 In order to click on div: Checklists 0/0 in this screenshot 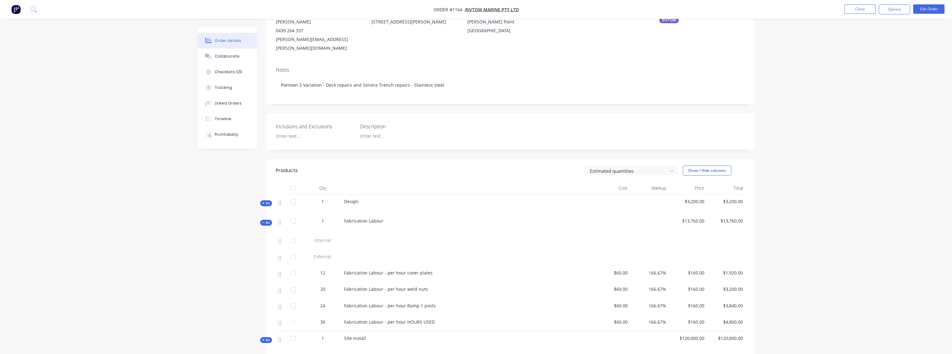, I will do `click(228, 72)`.